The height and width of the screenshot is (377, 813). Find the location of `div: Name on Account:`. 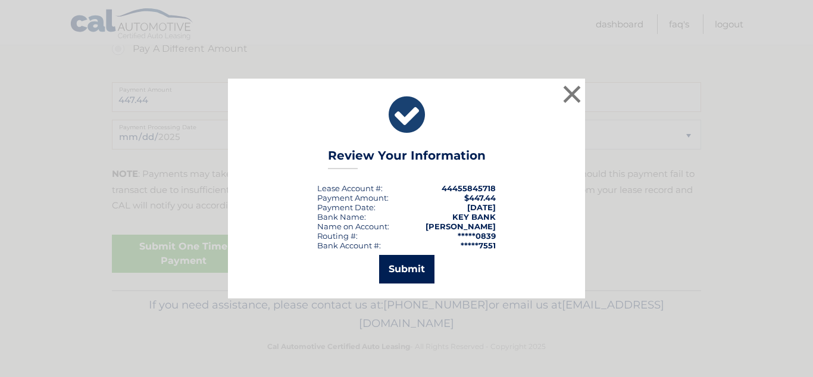

div: Name on Account: is located at coordinates (353, 226).